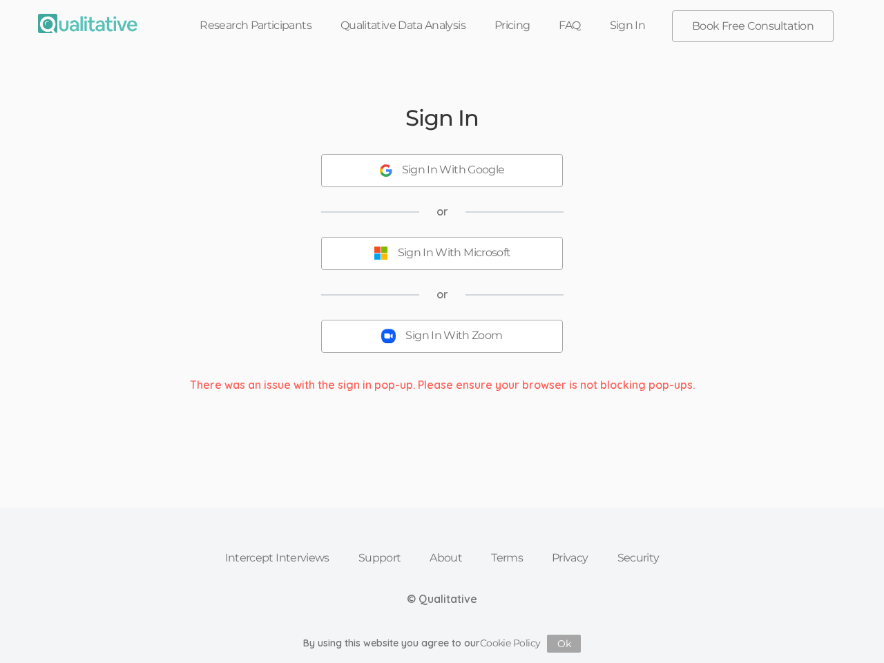 This screenshot has width=884, height=663. What do you see at coordinates (88, 23) in the screenshot?
I see `img: Qualitative` at bounding box center [88, 23].